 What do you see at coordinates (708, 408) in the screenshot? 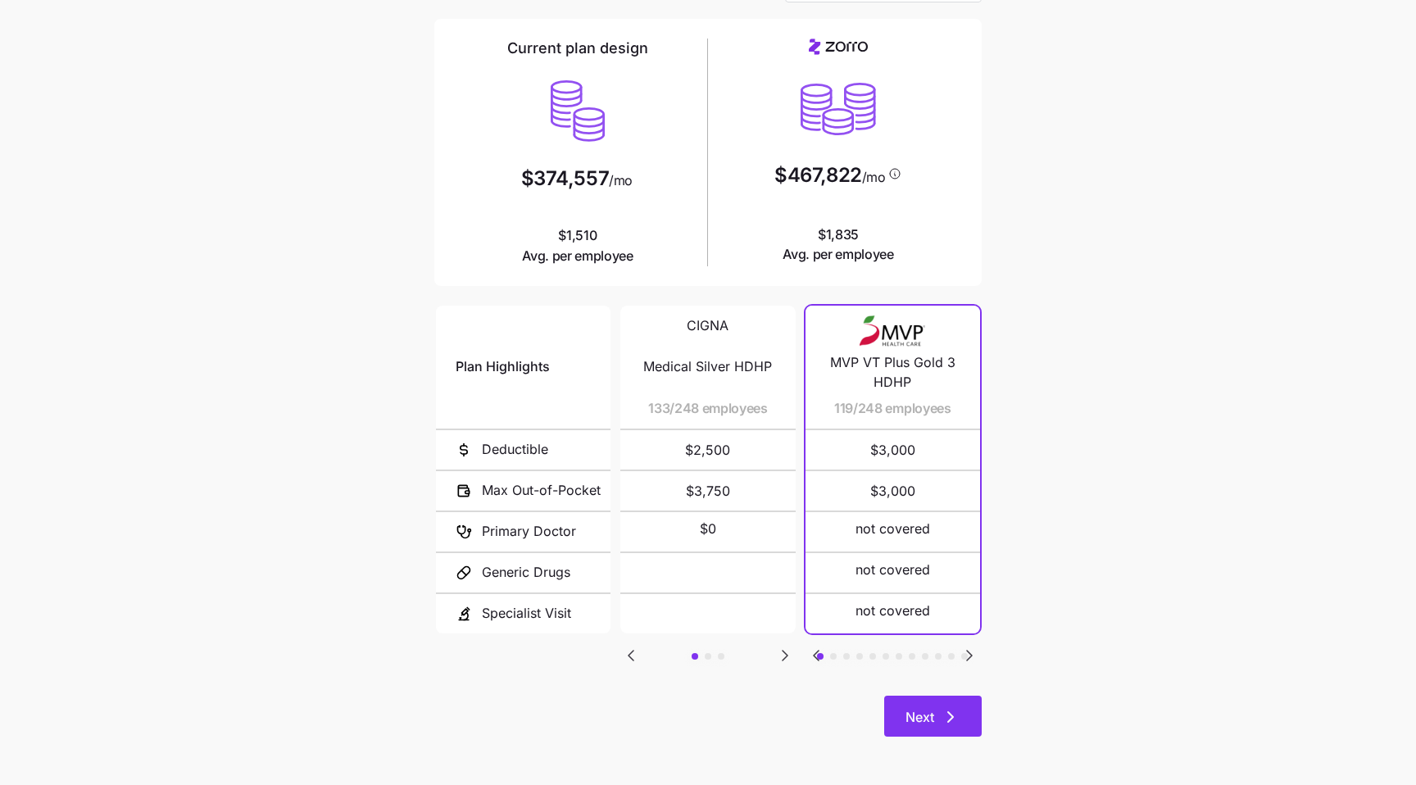
I see `span: 133/248 employees` at bounding box center [708, 408].